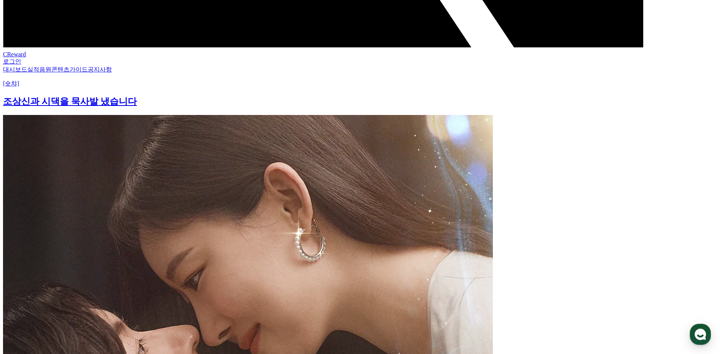 This screenshot has width=720, height=354. What do you see at coordinates (121, 254) in the screenshot?
I see `span: 설정` at bounding box center [121, 254].